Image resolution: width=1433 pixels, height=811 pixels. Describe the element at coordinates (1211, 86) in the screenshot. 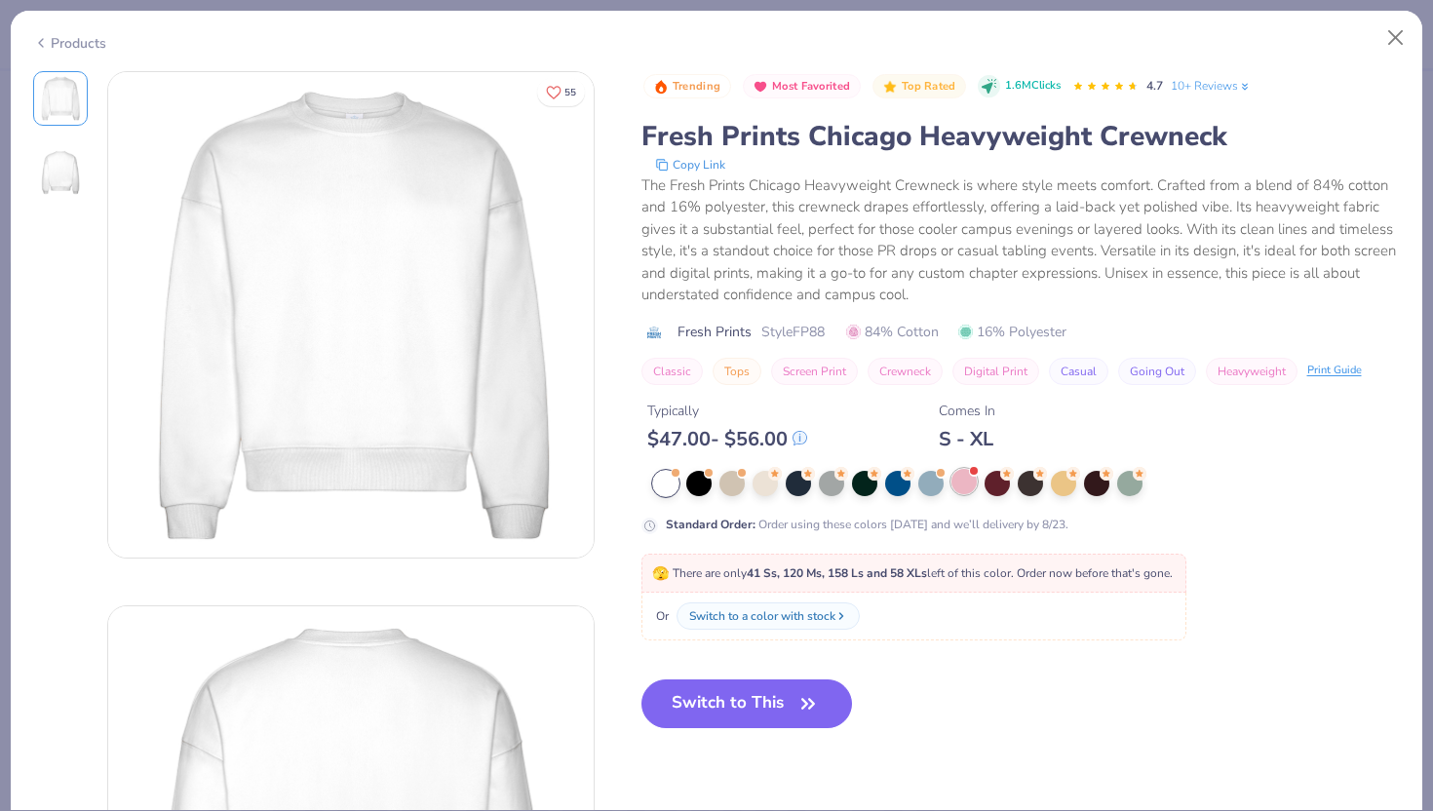

I see `a: 10+ Reviews` at that location.